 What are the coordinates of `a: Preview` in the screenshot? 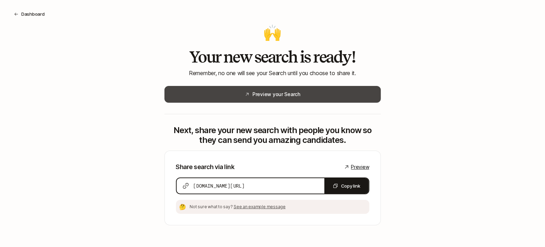 It's located at (356, 167).